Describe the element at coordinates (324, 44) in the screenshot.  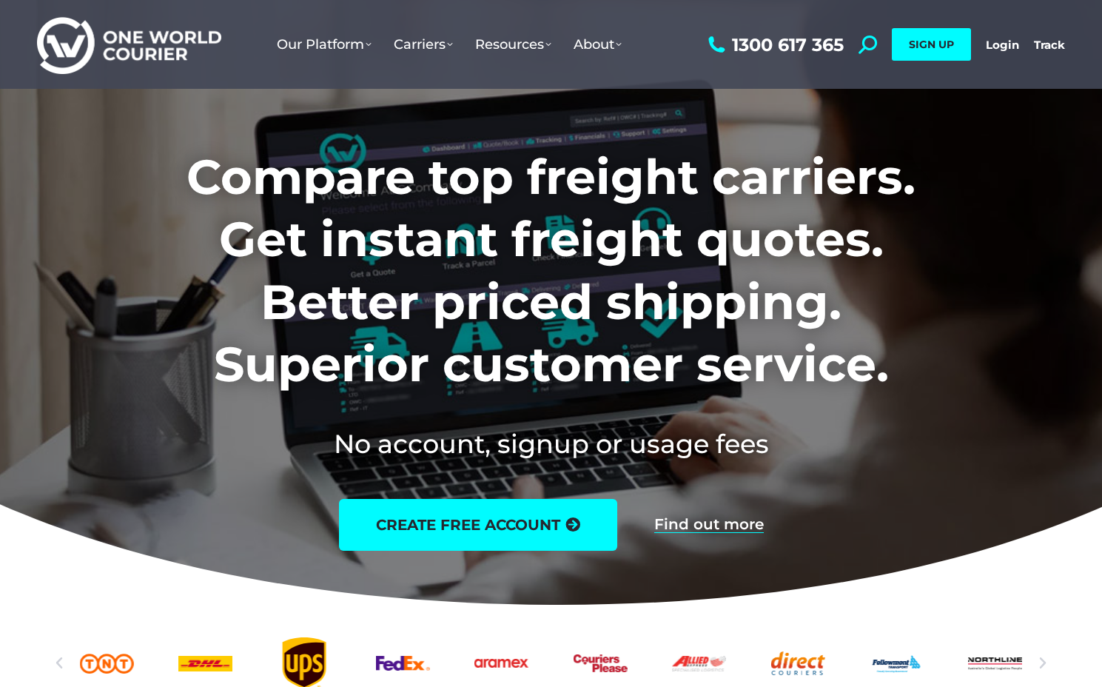
I see `span: Our Platform` at that location.